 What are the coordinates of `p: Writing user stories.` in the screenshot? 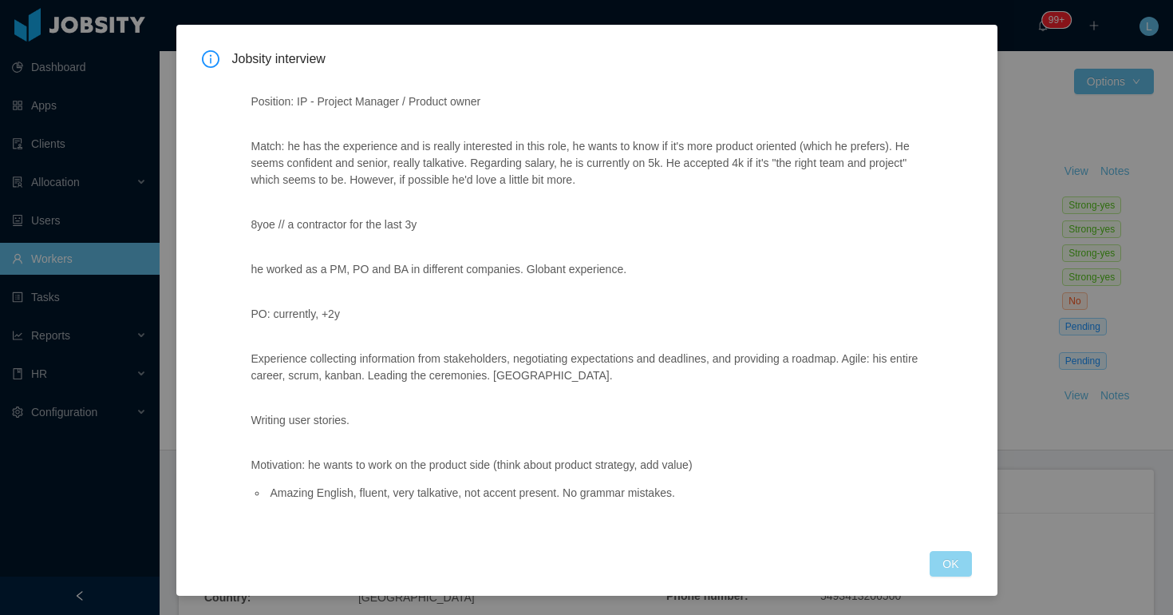 It's located at (587, 420).